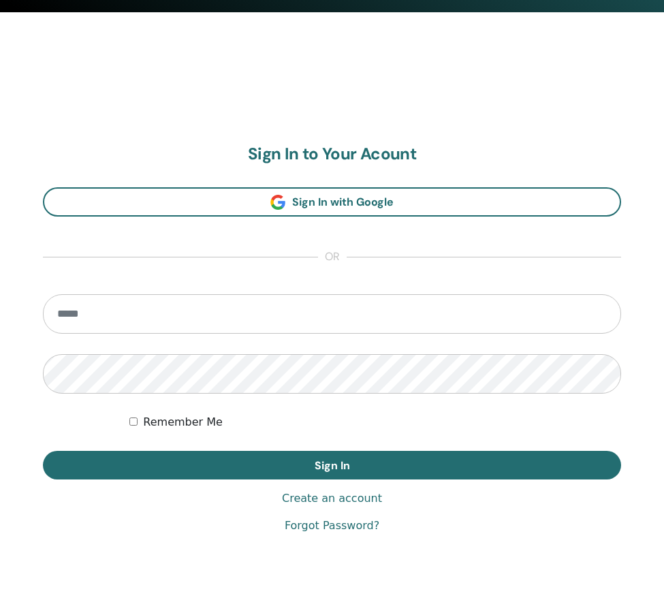 This screenshot has height=615, width=664. What do you see at coordinates (332, 498) in the screenshot?
I see `a: Create an account` at bounding box center [332, 498].